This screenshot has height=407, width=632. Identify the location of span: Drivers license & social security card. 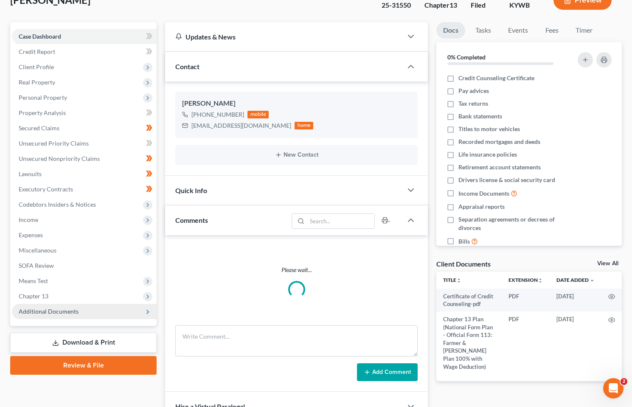
(507, 180).